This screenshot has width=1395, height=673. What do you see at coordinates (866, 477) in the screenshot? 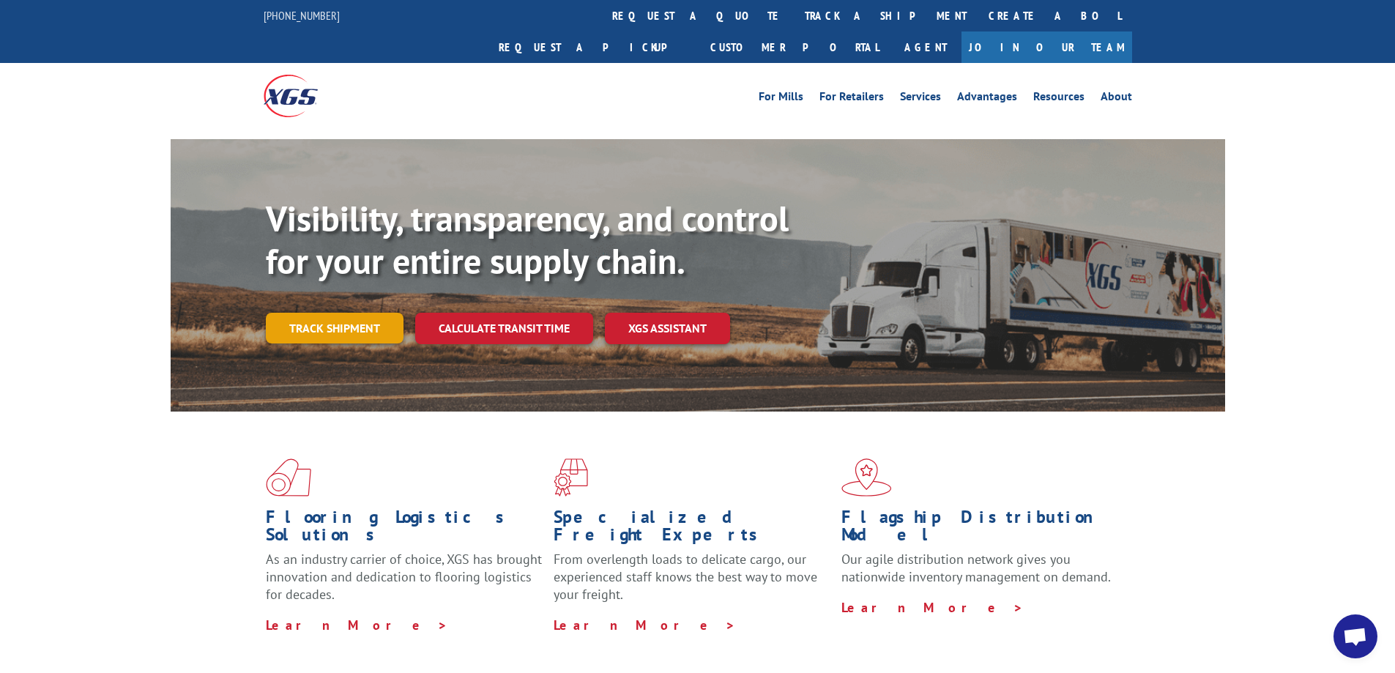
I see `img: xgs-icon-flagship-distribution-model-red` at bounding box center [866, 477].